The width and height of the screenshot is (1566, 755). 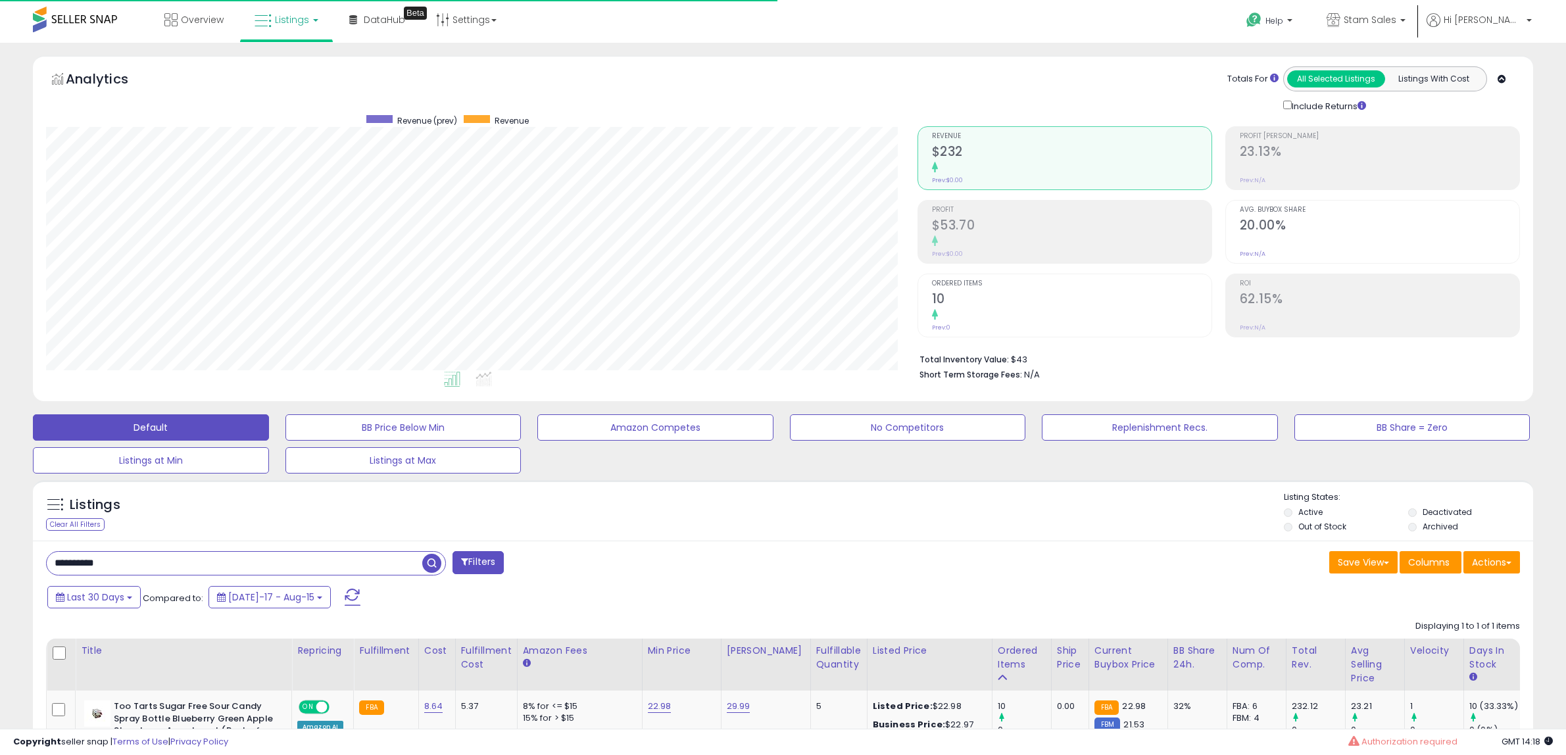 I want to click on a: 22.98, so click(x=660, y=706).